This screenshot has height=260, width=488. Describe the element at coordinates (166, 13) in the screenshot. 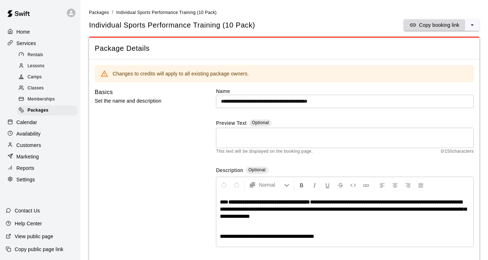

I see `span: Individual Sports Performance Training (10 Pack)` at that location.